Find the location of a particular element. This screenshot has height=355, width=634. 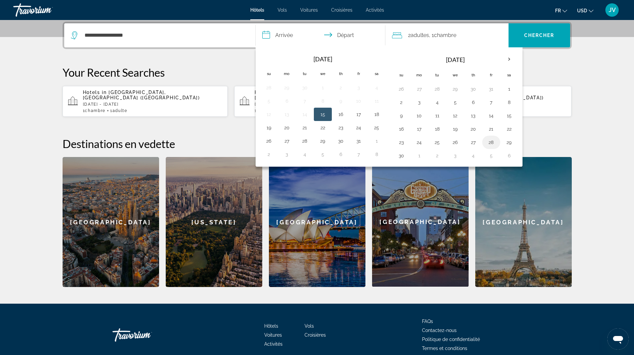

span: Chambre is located at coordinates (95, 111).